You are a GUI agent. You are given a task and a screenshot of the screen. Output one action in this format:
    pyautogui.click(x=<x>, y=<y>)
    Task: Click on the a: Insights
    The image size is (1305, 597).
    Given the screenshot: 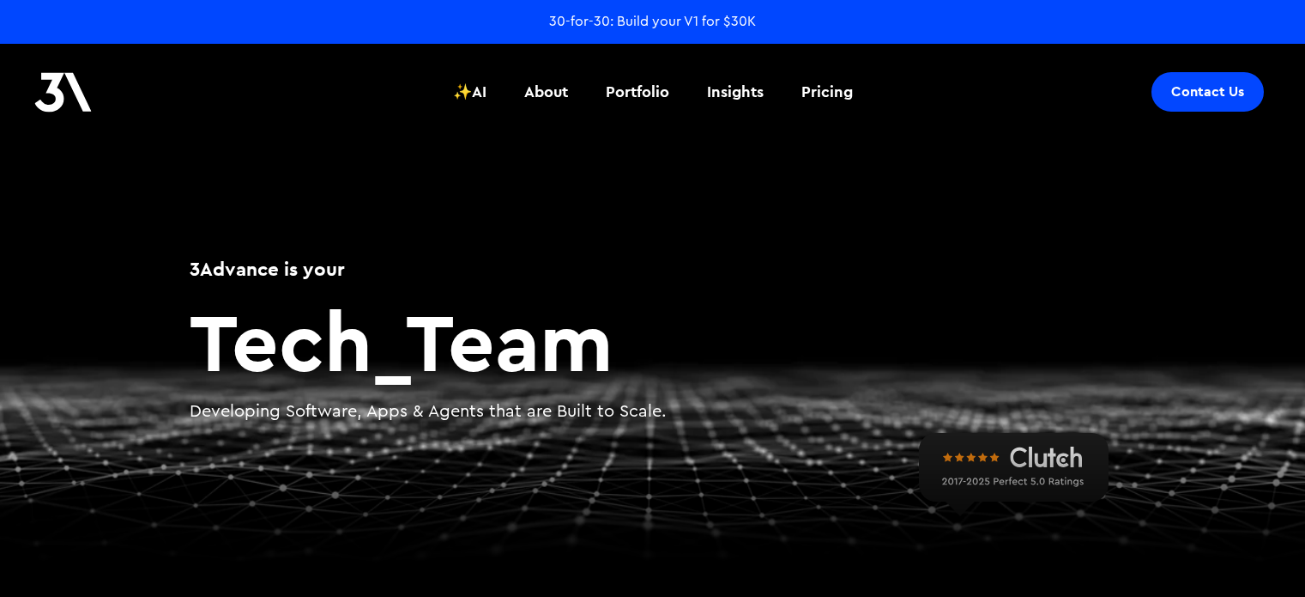 What is the action you would take?
    pyautogui.click(x=736, y=92)
    